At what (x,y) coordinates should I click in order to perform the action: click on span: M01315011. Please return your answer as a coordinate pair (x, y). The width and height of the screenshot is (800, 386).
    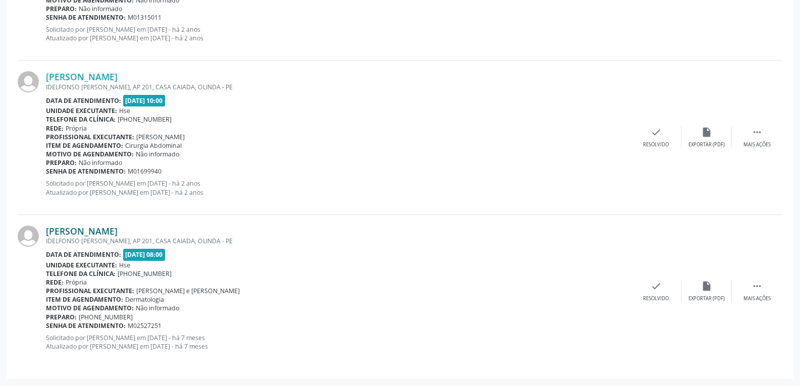
    Looking at the image, I should click on (144, 17).